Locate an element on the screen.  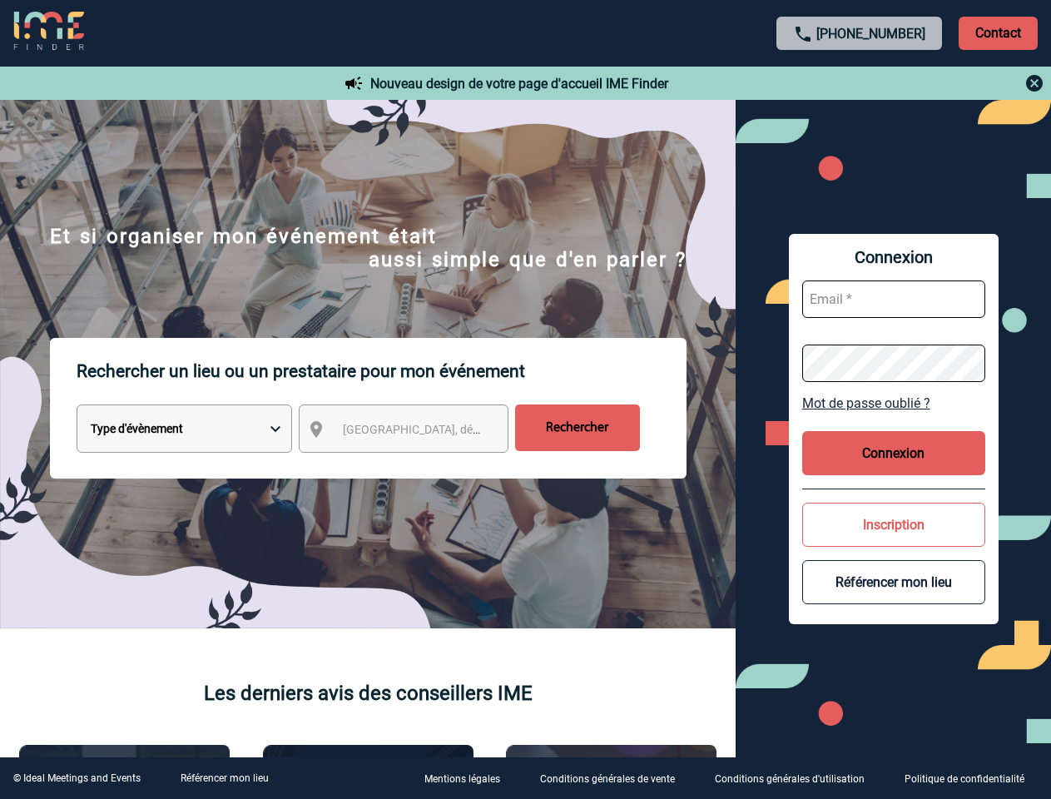
a: Politique de confidentialité is located at coordinates (971, 778).